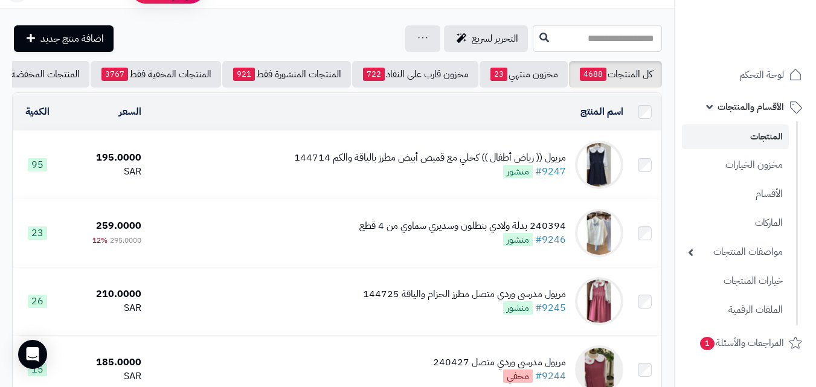 The height and width of the screenshot is (387, 816). Describe the element at coordinates (115, 74) in the screenshot. I see `span: 3767` at that location.